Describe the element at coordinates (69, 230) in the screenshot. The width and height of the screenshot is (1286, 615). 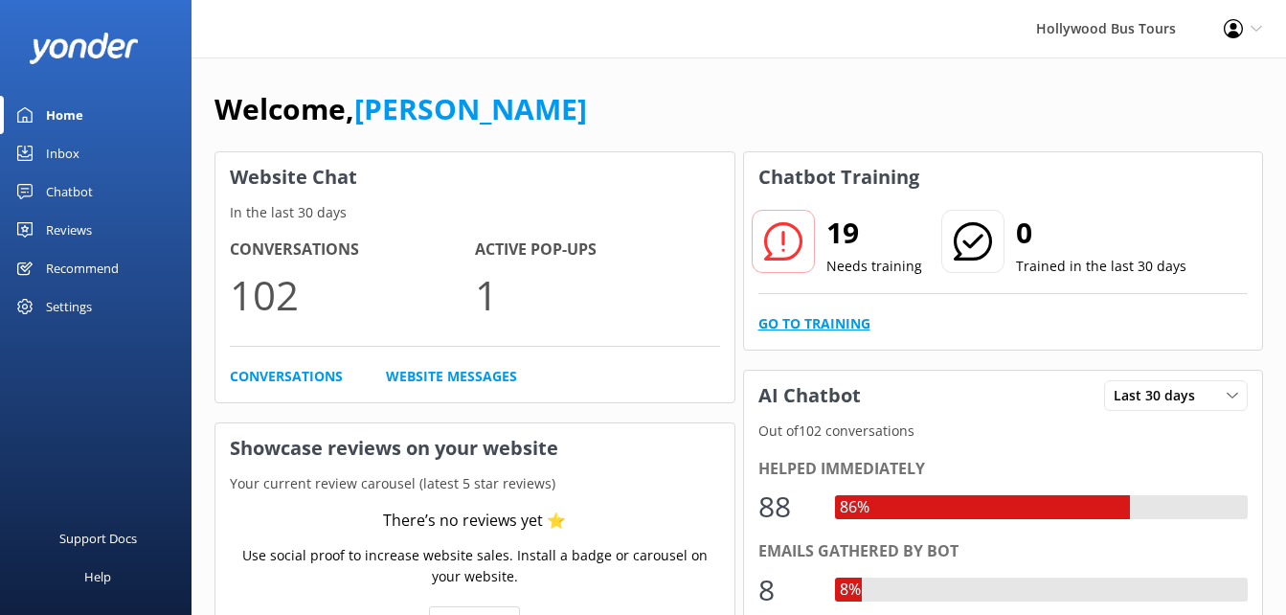
I see `div: Reviews` at that location.